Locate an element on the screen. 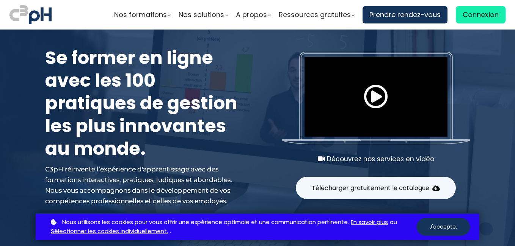 This screenshot has width=515, height=246. button: Télécharger gratuitement le catalogue is located at coordinates (375, 188).